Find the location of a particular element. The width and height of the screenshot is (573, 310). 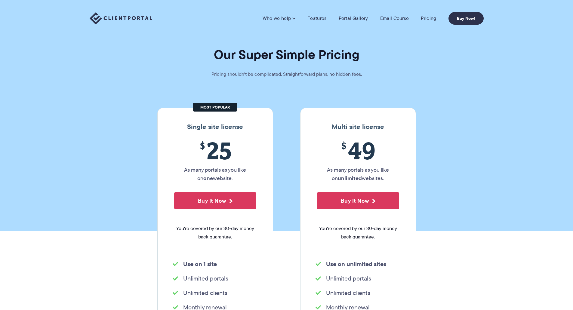

a: Pricing is located at coordinates (428, 18).